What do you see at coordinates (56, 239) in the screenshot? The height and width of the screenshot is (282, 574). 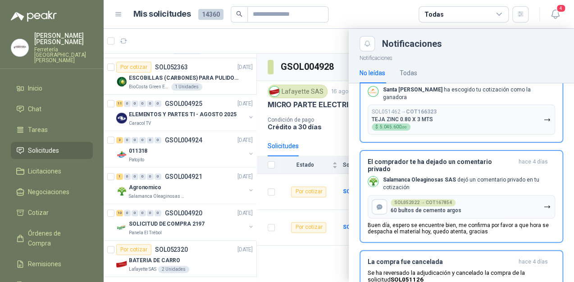 I see `span: Órdenes de Compra` at bounding box center [56, 239].